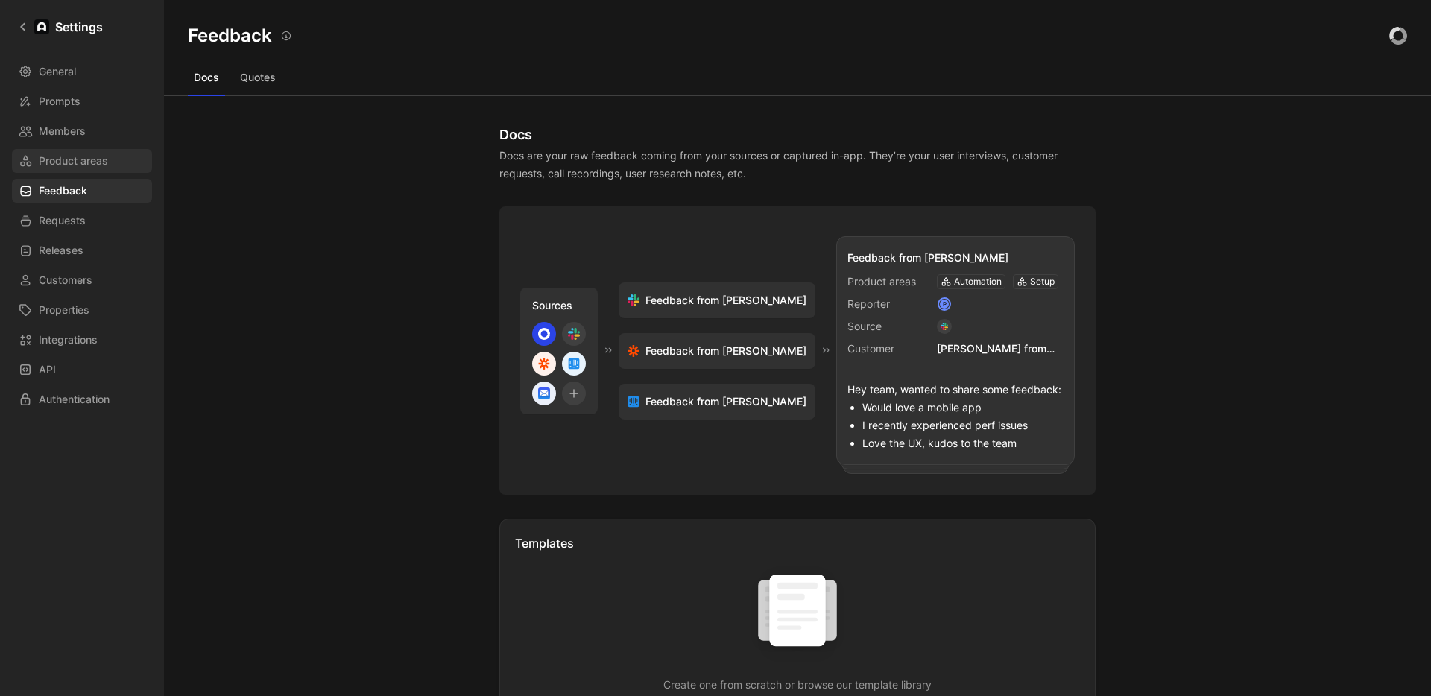  I want to click on a: Properties, so click(82, 310).